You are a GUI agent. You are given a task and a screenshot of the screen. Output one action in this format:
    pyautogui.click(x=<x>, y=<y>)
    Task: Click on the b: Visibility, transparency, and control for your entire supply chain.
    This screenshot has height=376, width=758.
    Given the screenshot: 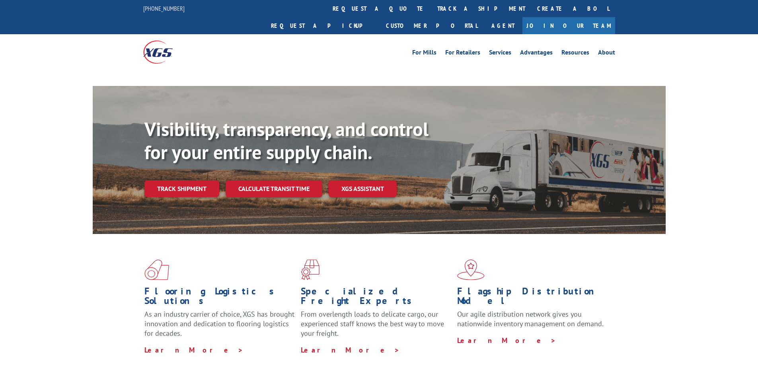 What is the action you would take?
    pyautogui.click(x=287, y=141)
    